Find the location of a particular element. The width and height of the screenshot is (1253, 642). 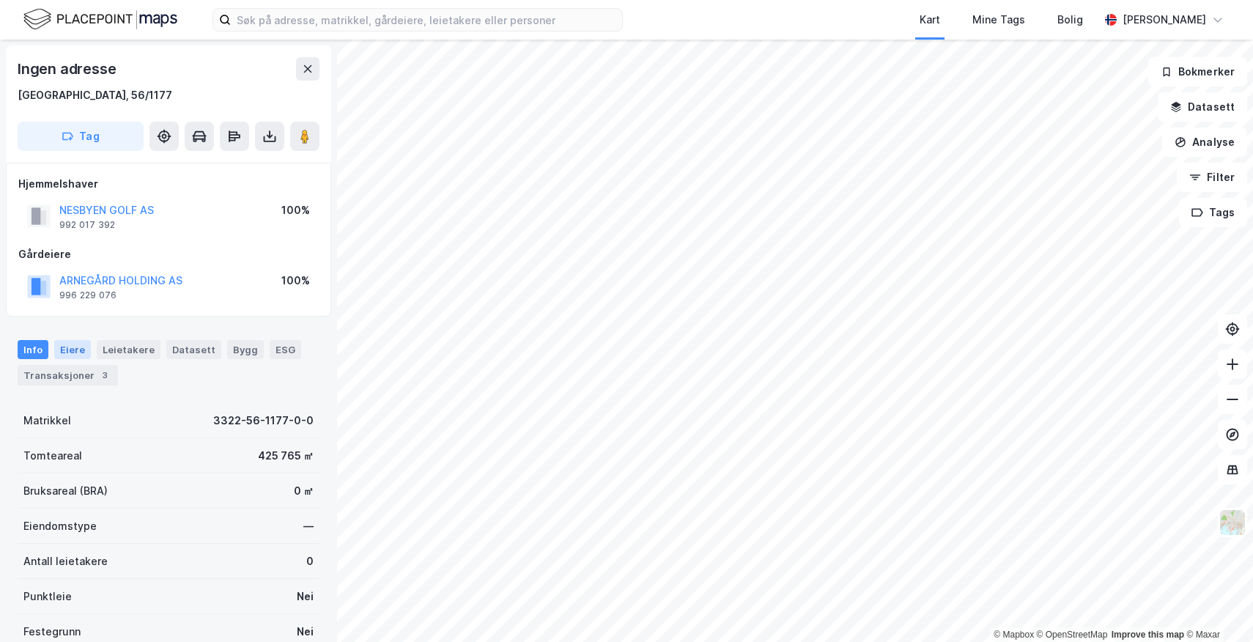

div: 0 is located at coordinates (310, 561).